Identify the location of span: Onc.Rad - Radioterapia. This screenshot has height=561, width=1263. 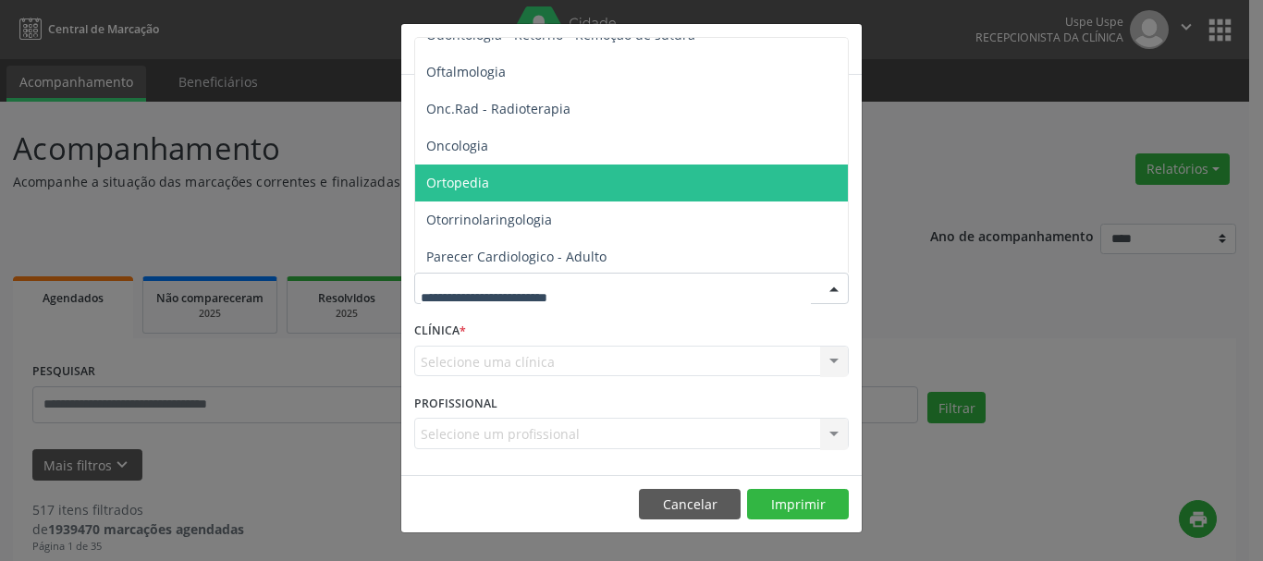
(498, 108).